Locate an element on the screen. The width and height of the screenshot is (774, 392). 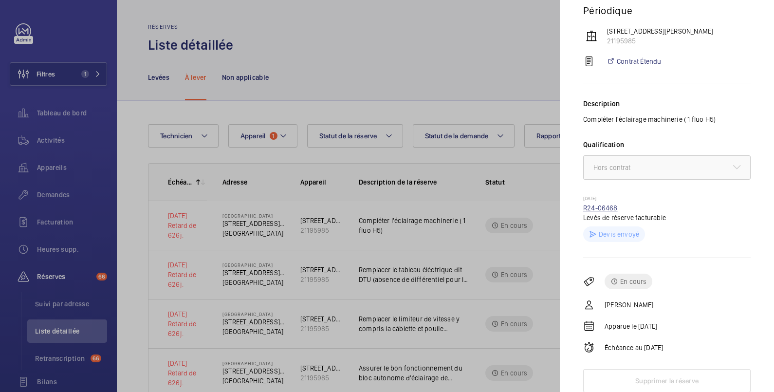
p: 21195985 is located at coordinates (678, 41).